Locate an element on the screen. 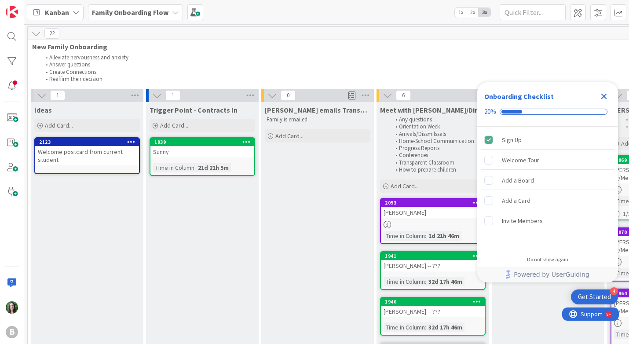  li: Any questions is located at coordinates (437, 120).